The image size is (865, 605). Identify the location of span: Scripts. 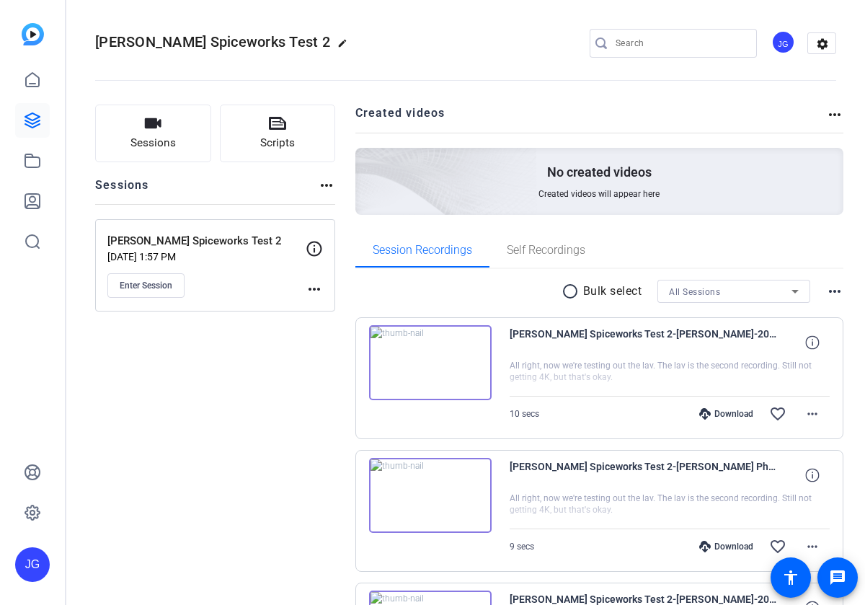
(278, 143).